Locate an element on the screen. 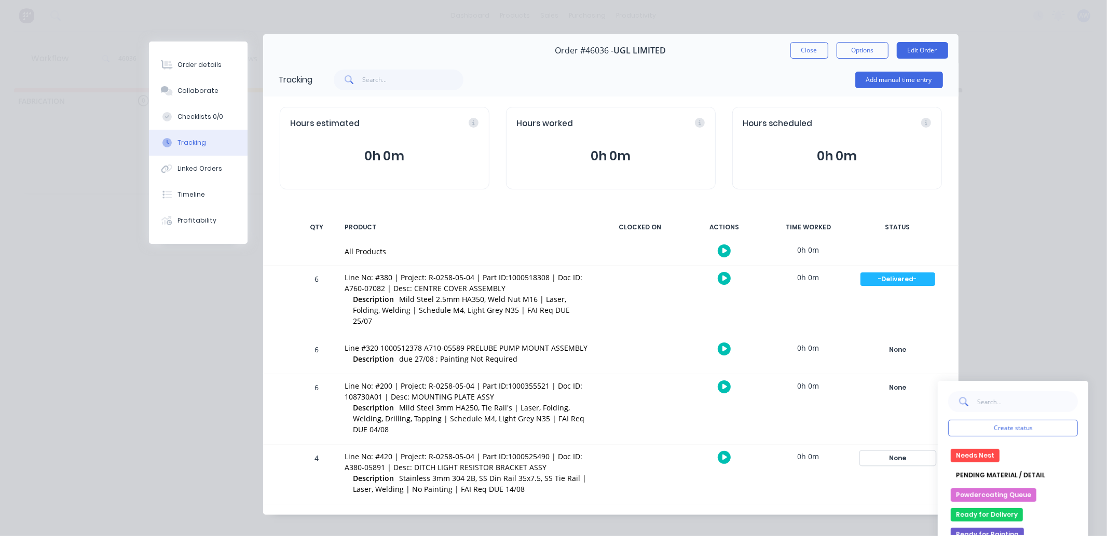 The width and height of the screenshot is (1107, 536). button: PENDING MATERIAL / DETAIL is located at coordinates (1001, 475).